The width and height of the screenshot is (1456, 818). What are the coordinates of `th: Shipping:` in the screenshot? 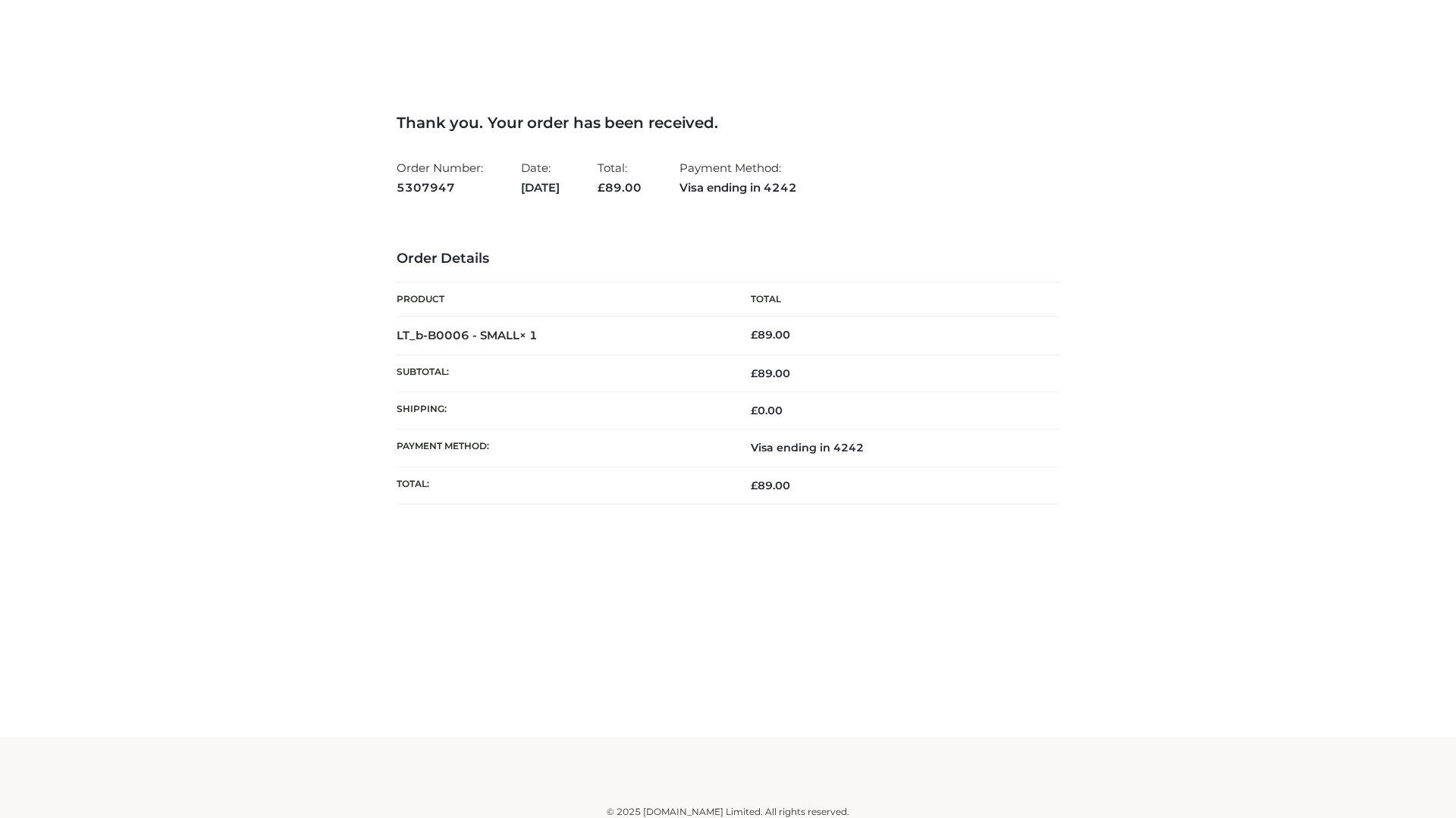 It's located at (562, 410).